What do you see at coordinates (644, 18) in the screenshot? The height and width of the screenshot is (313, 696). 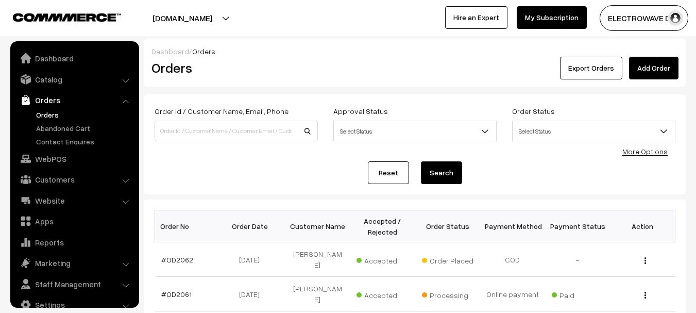 I see `button: ELECTROWAVE DE…` at bounding box center [644, 18].